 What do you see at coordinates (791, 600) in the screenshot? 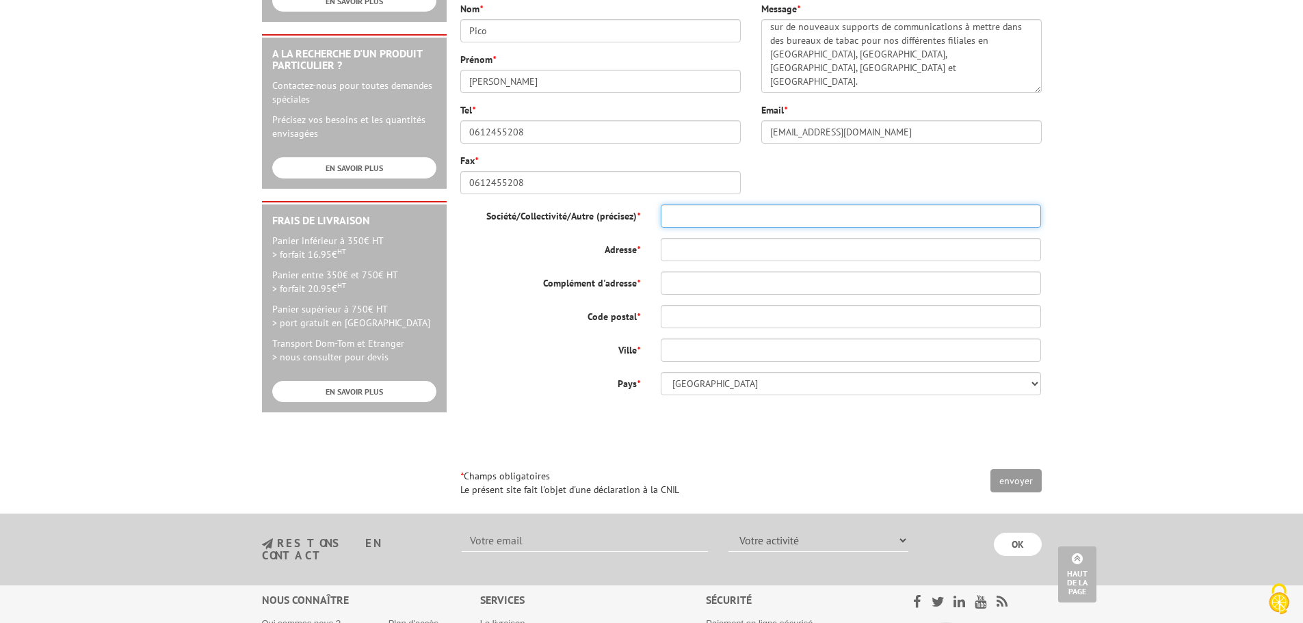
I see `div: Sécurité` at bounding box center [791, 600].